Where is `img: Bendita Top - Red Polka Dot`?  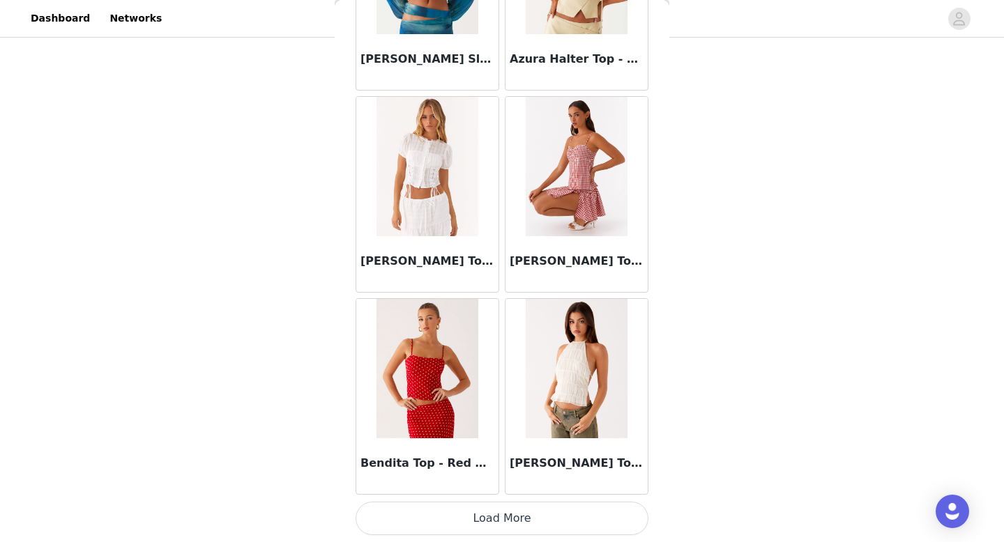
img: Bendita Top - Red Polka Dot is located at coordinates (427, 369).